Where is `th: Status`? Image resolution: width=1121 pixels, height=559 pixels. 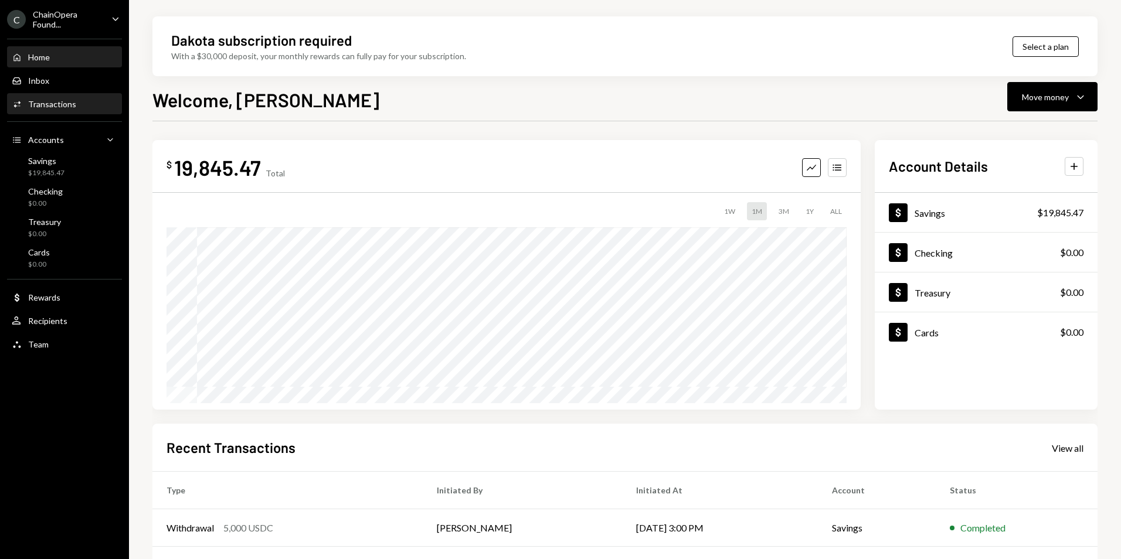 th: Status is located at coordinates (1017, 491).